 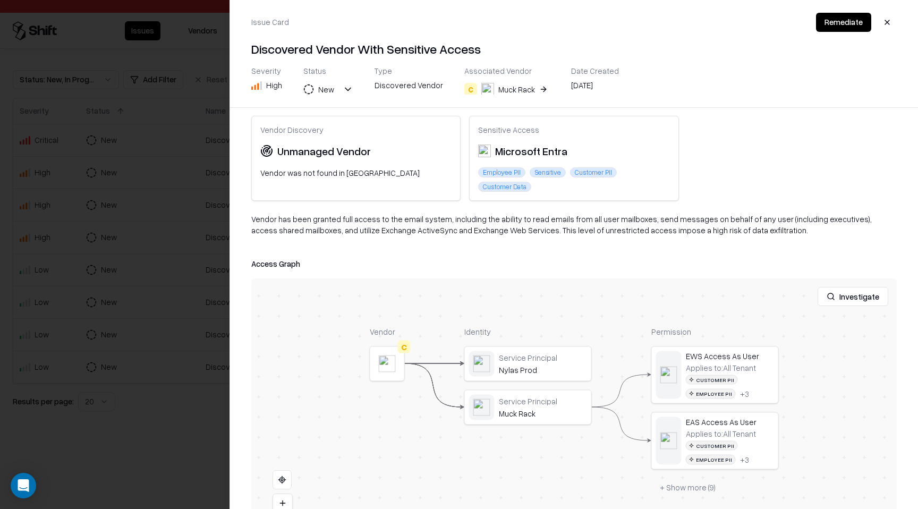 What do you see at coordinates (409, 71) in the screenshot?
I see `div: Type` at bounding box center [409, 71].